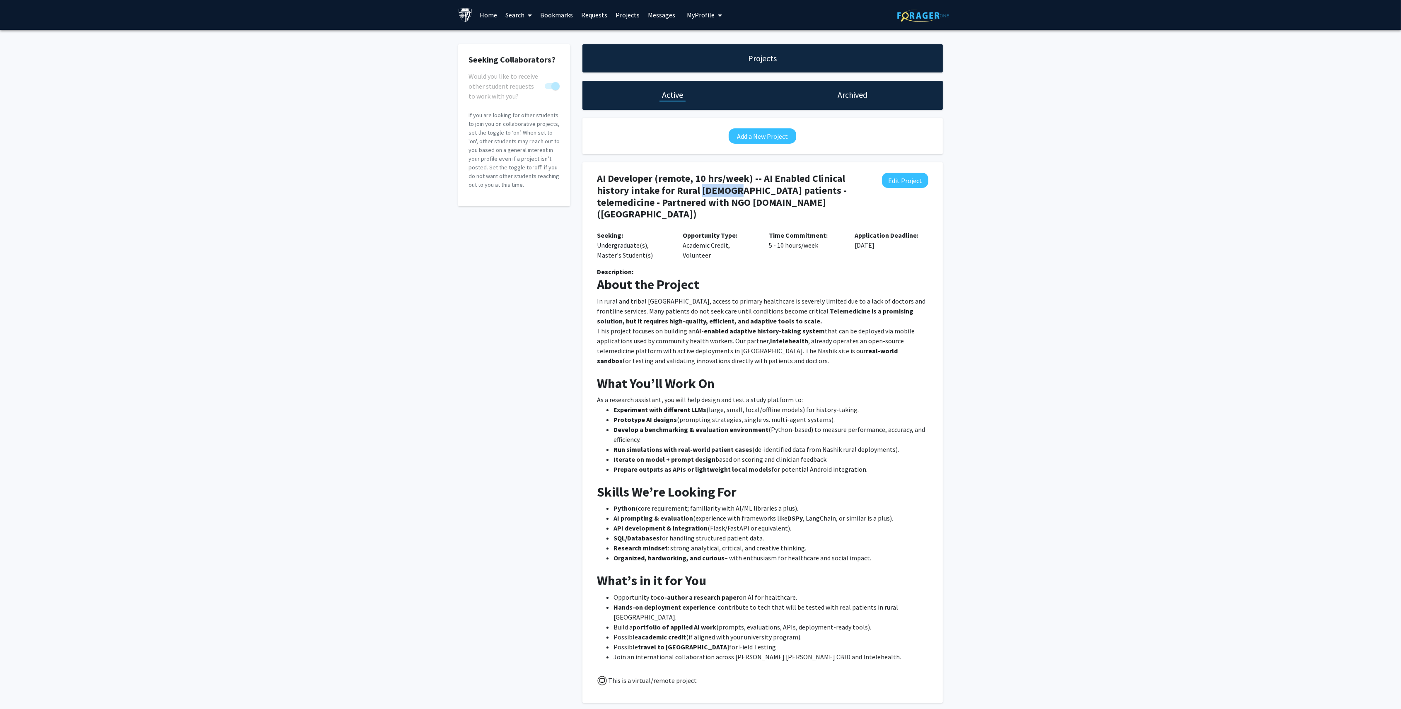 This screenshot has height=709, width=1401. Describe the element at coordinates (692, 469) in the screenshot. I see `strong: Prepare outputs as APIs or lightweight local models` at that location.